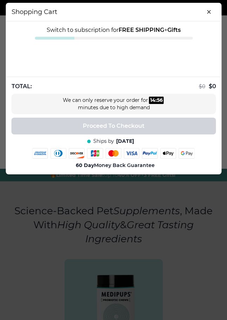  I want to click on img: mastercard, so click(113, 153).